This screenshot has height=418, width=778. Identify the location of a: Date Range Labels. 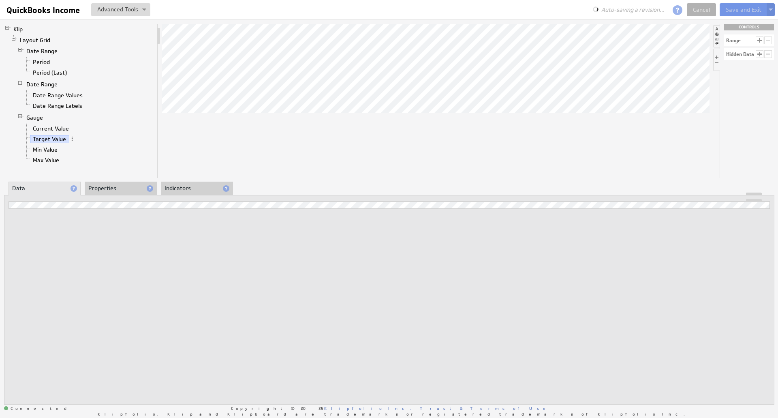
(58, 106).